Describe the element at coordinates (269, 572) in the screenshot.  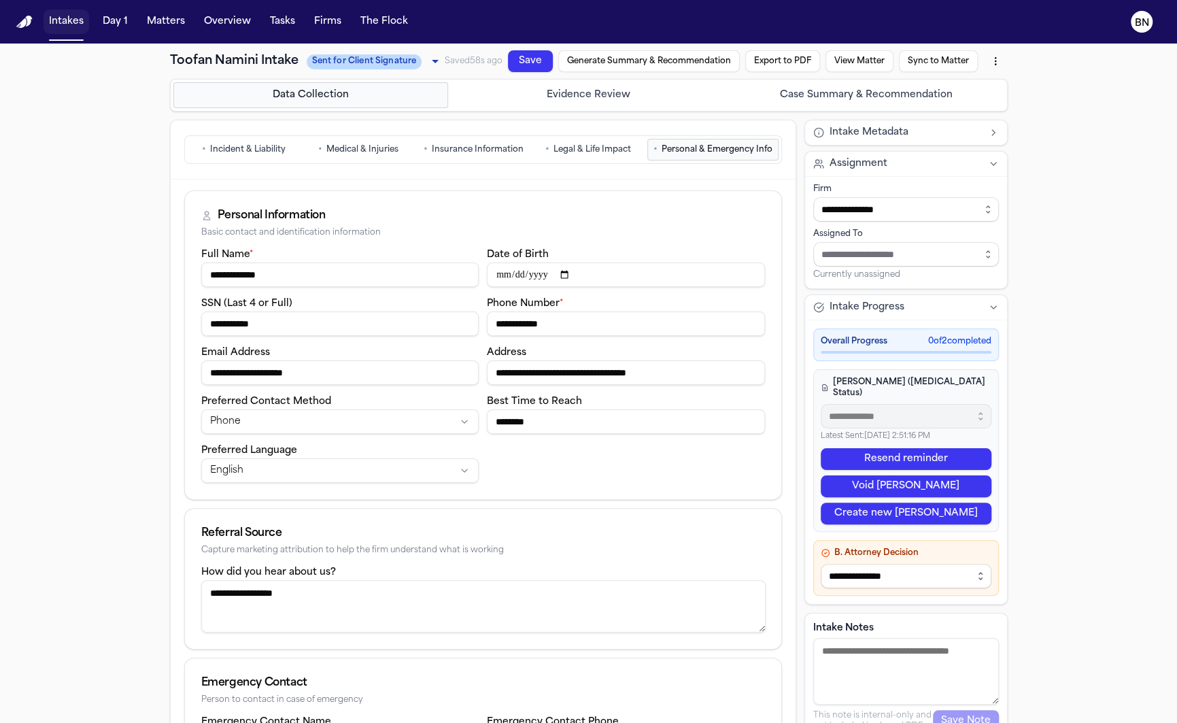
I see `label: How did you hear about us?` at that location.